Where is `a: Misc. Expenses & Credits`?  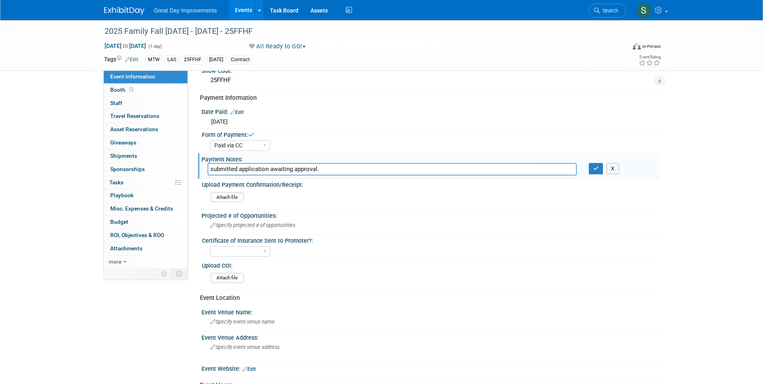 a: Misc. Expenses & Credits is located at coordinates (146, 209).